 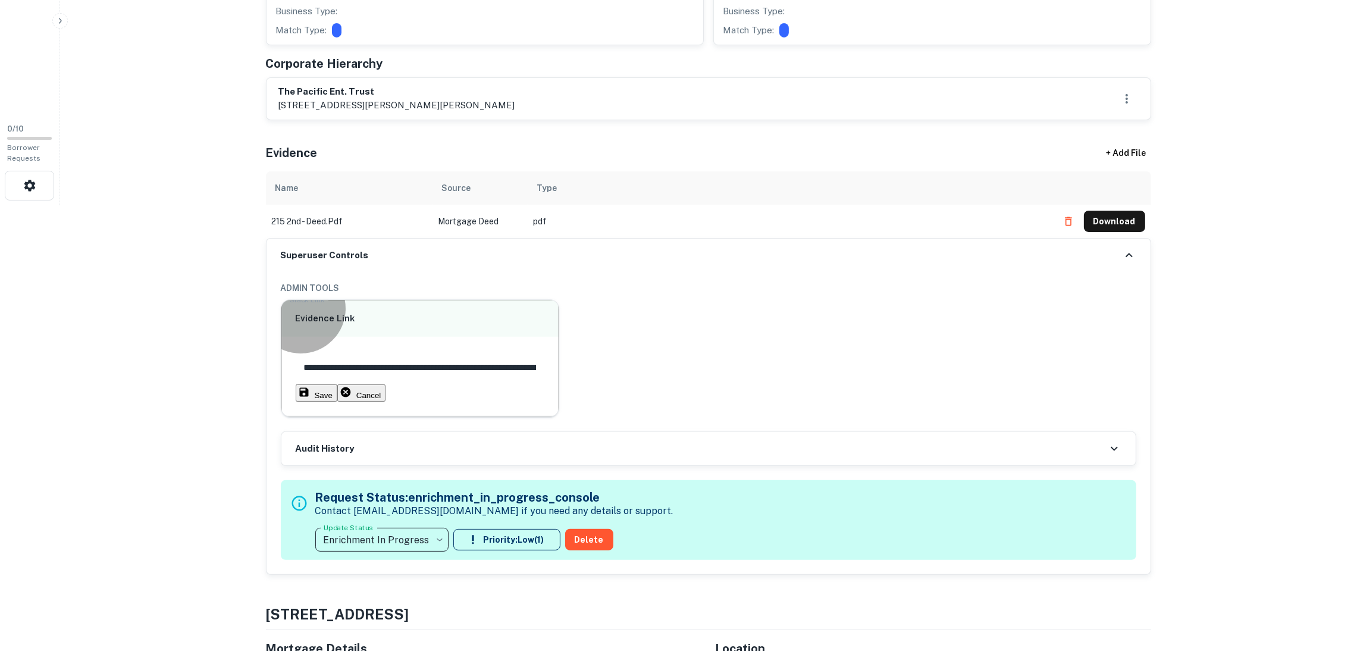 I want to click on label: Slack Link, so click(x=307, y=299).